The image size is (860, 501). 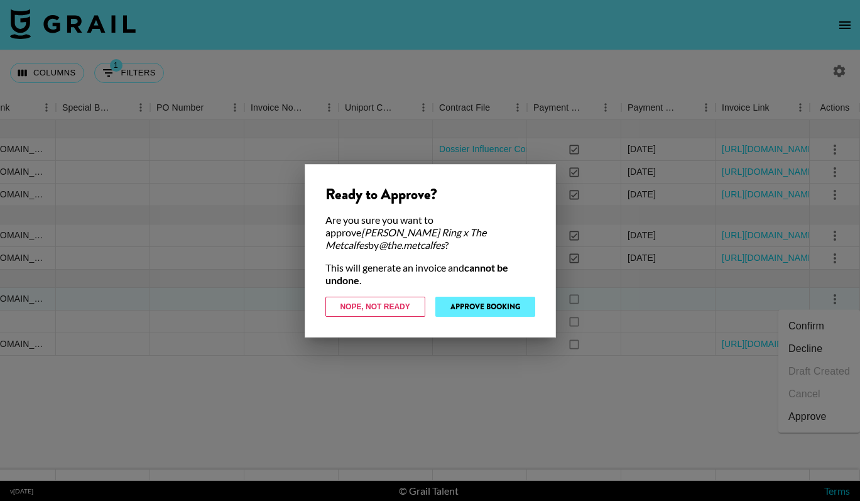 What do you see at coordinates (430, 194) in the screenshot?
I see `div: Ready to Approve?` at bounding box center [430, 194].